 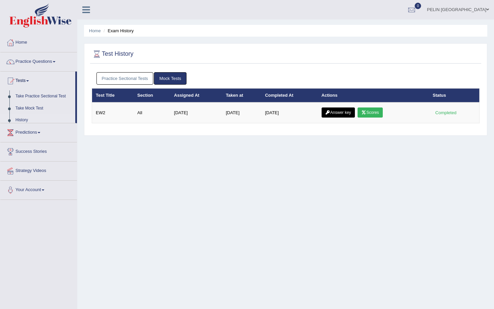 What do you see at coordinates (44, 96) in the screenshot?
I see `a: Take Practice Sectional Test` at bounding box center [44, 96].